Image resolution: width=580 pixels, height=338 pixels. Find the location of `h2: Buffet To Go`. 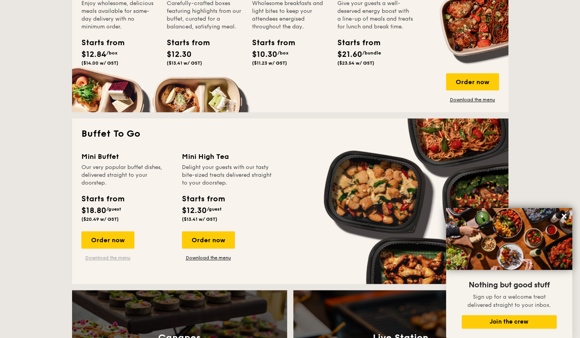

h2: Buffet To Go is located at coordinates (290, 134).